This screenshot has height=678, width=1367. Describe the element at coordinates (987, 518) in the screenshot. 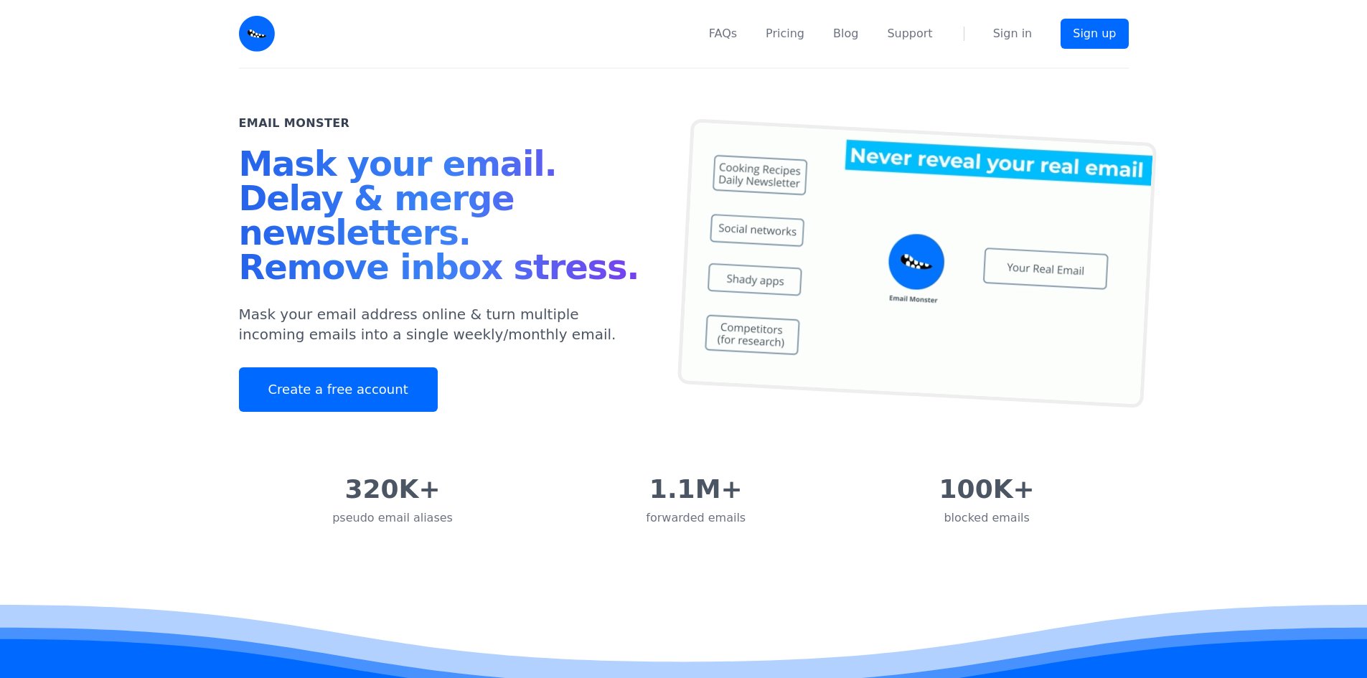

I see `div: blocked emails` at that location.